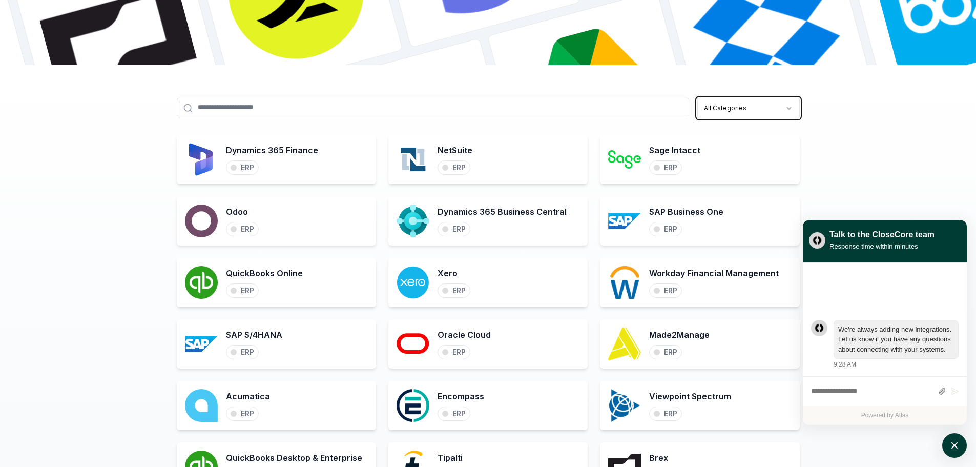 This screenshot has width=976, height=467. I want to click on h3: Viewpoint Spectrum, so click(690, 396).